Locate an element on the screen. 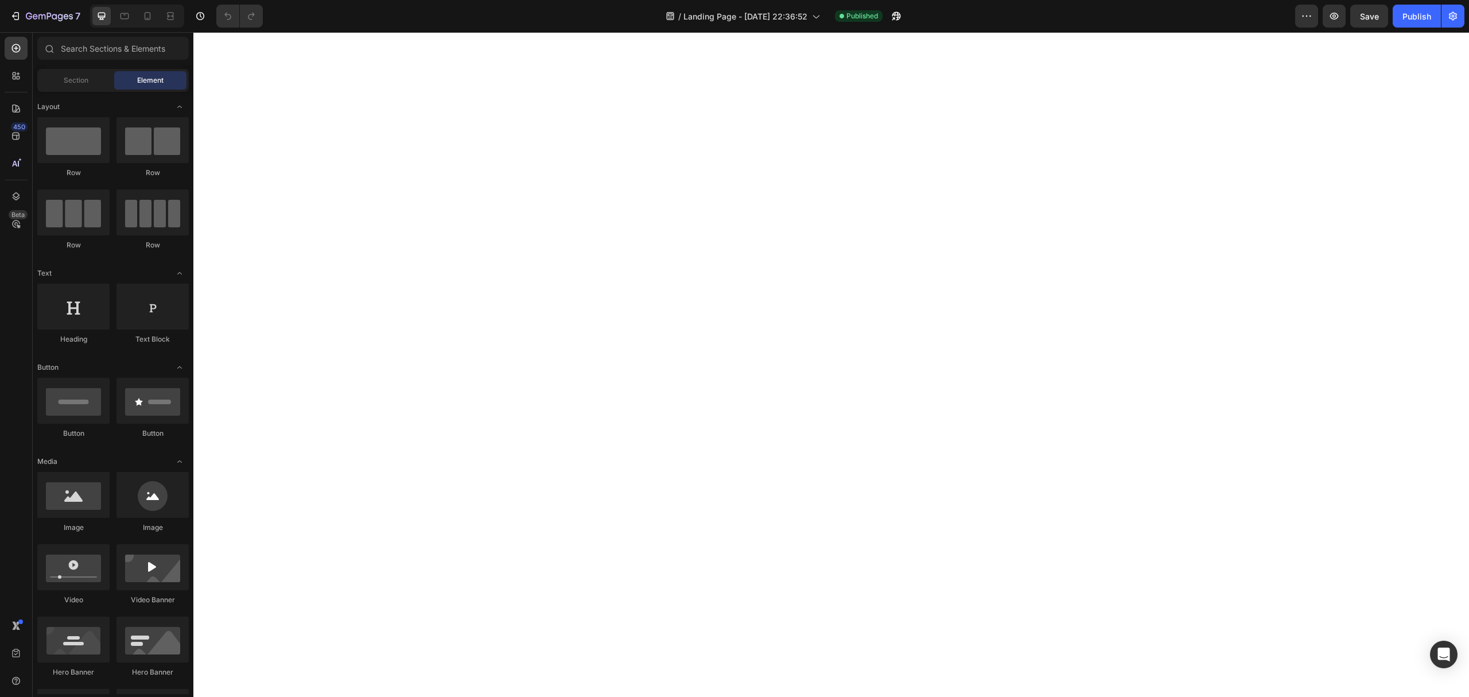 This screenshot has height=697, width=1469. span: Text is located at coordinates (44, 273).